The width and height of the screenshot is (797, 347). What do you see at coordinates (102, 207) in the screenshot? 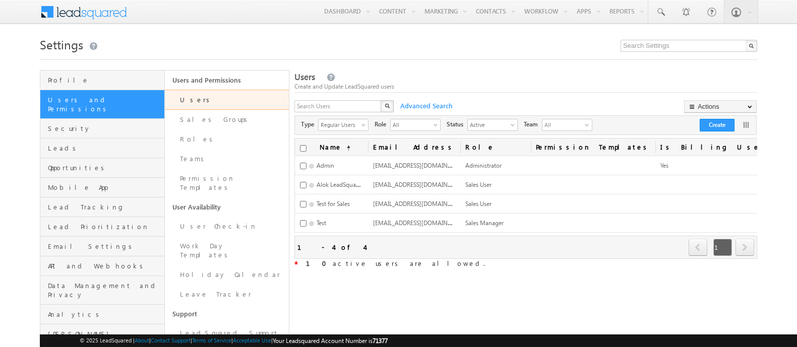
I see `a: Lead Tracking` at bounding box center [102, 207].